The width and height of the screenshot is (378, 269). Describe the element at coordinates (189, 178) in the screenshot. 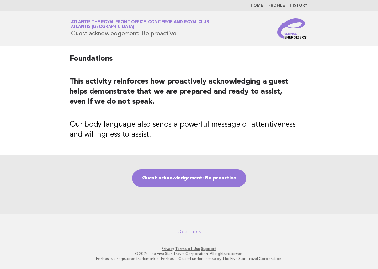

I see `a: Guest acknowledgement: Be proactive` at that location.